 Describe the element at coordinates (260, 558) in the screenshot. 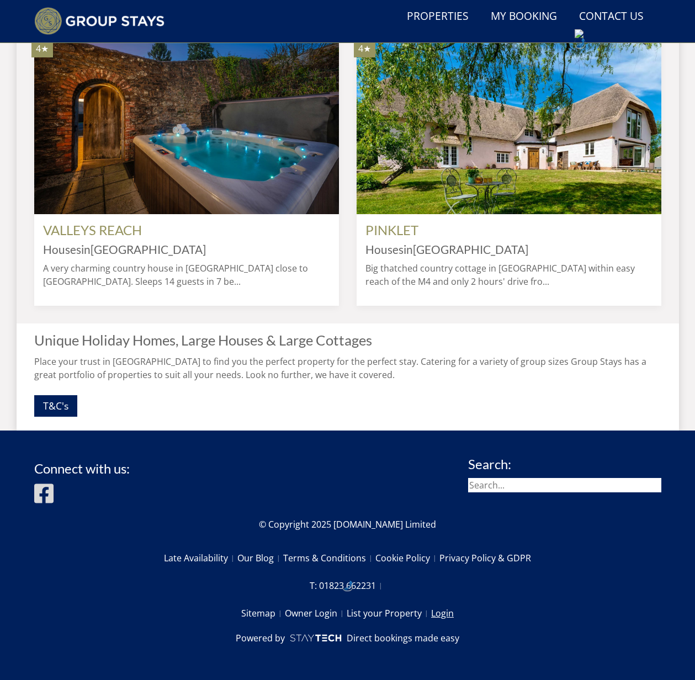

I see `a: Our Blog` at that location.